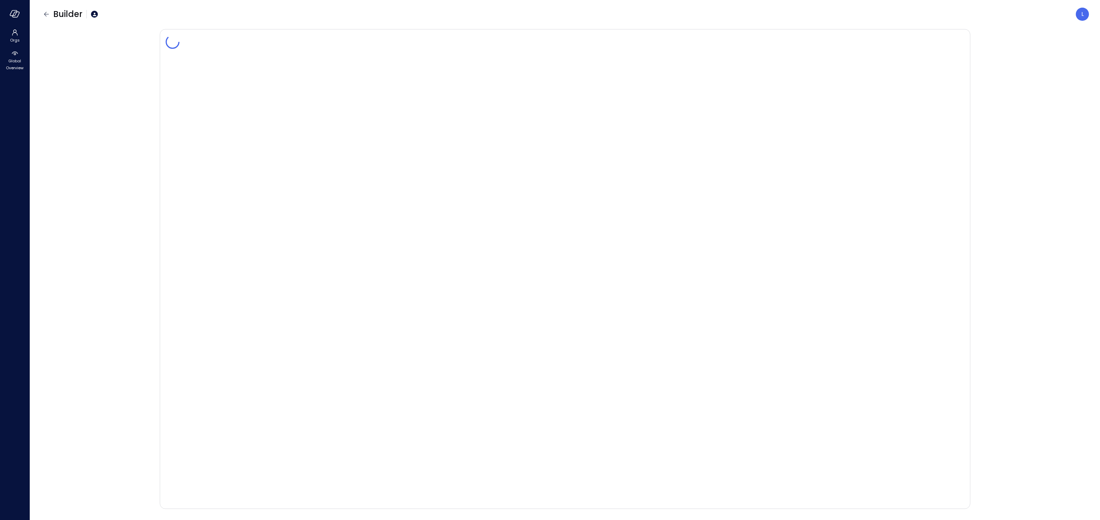 This screenshot has height=520, width=1100. Describe the element at coordinates (15, 64) in the screenshot. I see `span: Global Overview` at that location.